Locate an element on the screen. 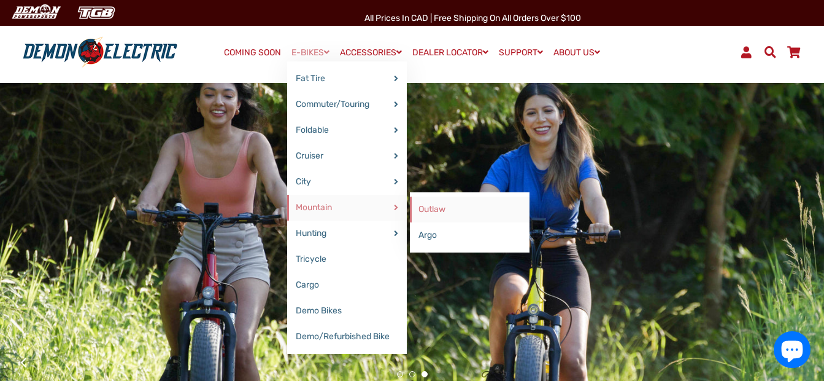  a: Hunting is located at coordinates (347, 233).